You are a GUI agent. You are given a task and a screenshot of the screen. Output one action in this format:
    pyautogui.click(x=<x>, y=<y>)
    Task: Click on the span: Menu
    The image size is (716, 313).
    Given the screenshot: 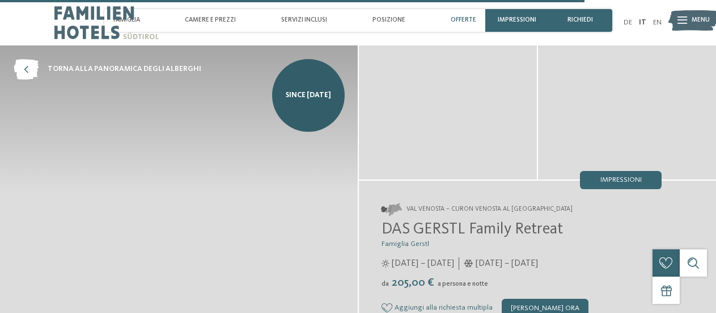 What is the action you would take?
    pyautogui.click(x=701, y=20)
    